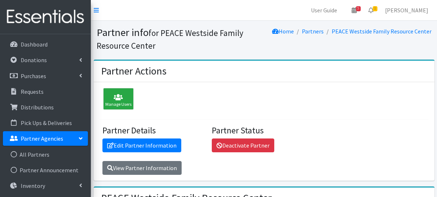 This screenshot has height=197, width=437. I want to click on a: Deactivate Partner, so click(243, 145).